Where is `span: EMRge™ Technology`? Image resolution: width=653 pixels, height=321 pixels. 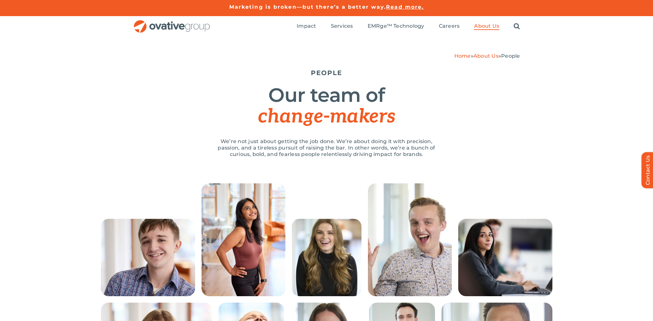
span: EMRge™ Technology is located at coordinates (396, 26).